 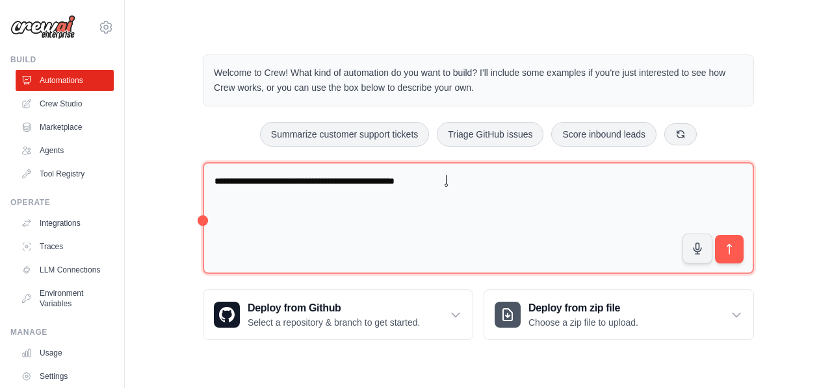 What do you see at coordinates (333, 309) in the screenshot?
I see `h3: Deploy from Github` at bounding box center [333, 309].